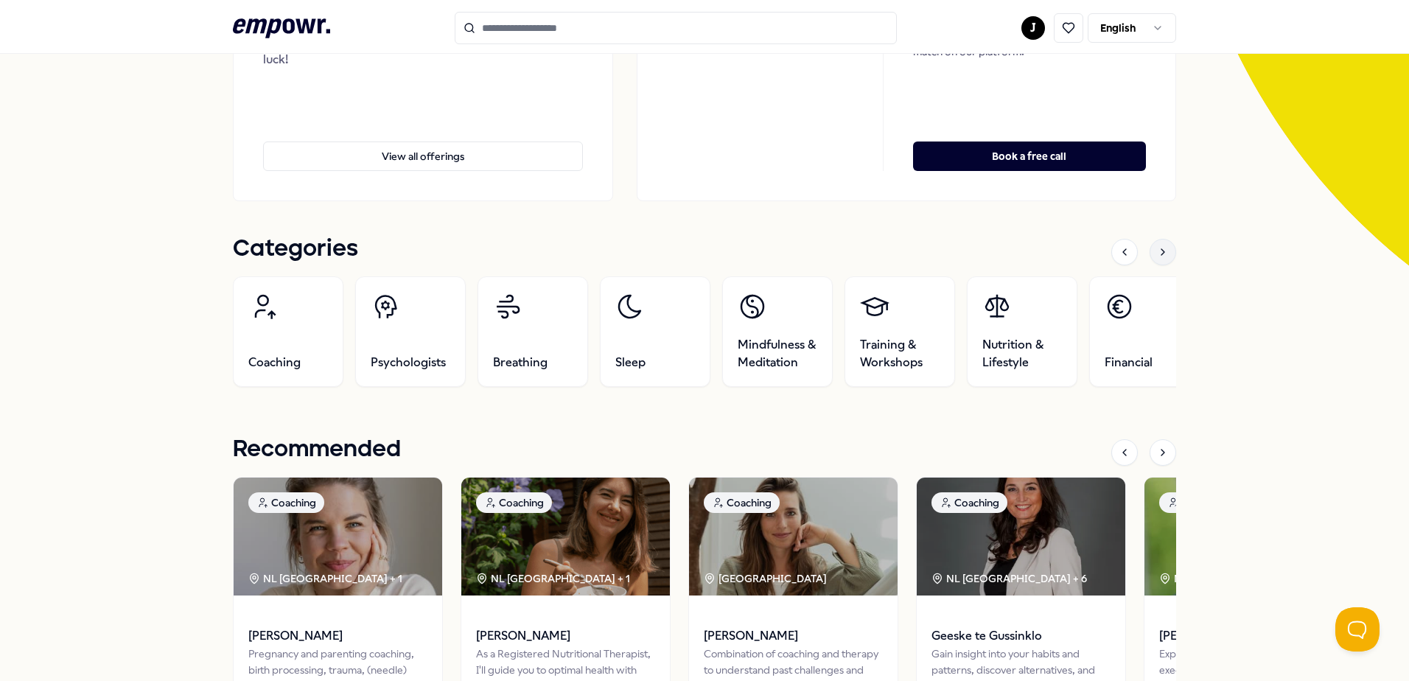 This screenshot has width=1409, height=681. What do you see at coordinates (900, 332) in the screenshot?
I see `a: Training & Workshops` at bounding box center [900, 332].